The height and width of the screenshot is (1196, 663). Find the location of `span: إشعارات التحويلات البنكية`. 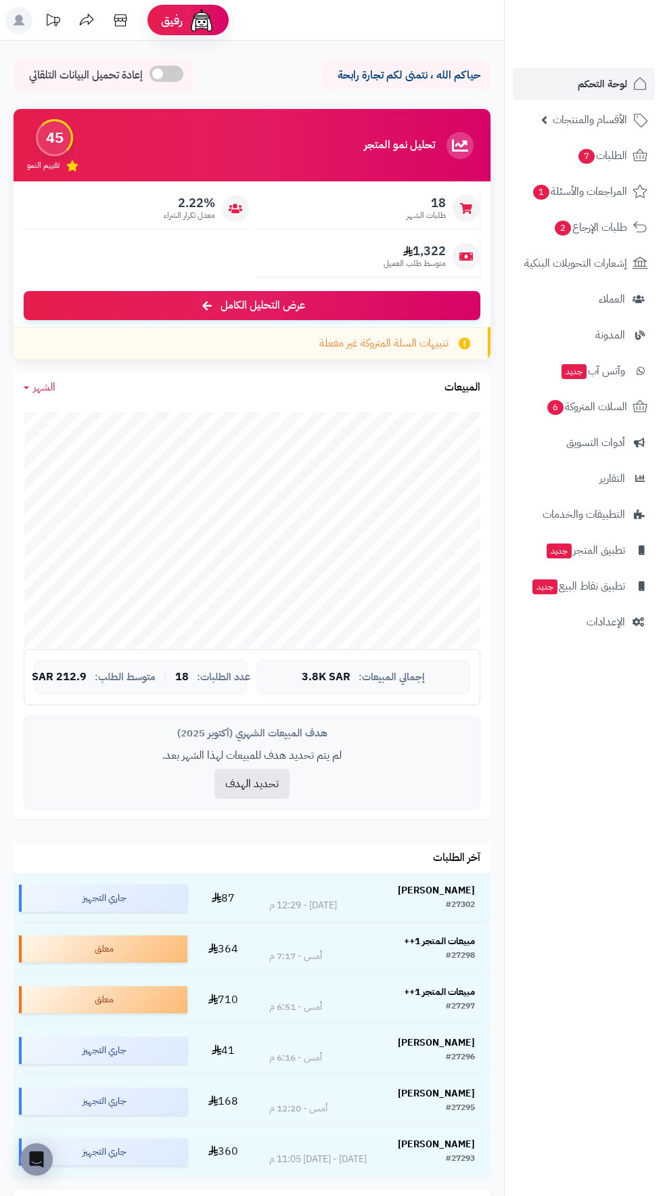

span: إشعارات التحويلات البنكية is located at coordinates (576, 263).